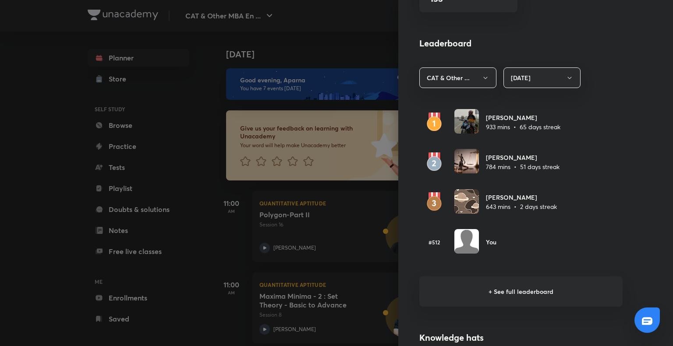  What do you see at coordinates (434, 242) in the screenshot?
I see `h6: #512` at bounding box center [434, 242].